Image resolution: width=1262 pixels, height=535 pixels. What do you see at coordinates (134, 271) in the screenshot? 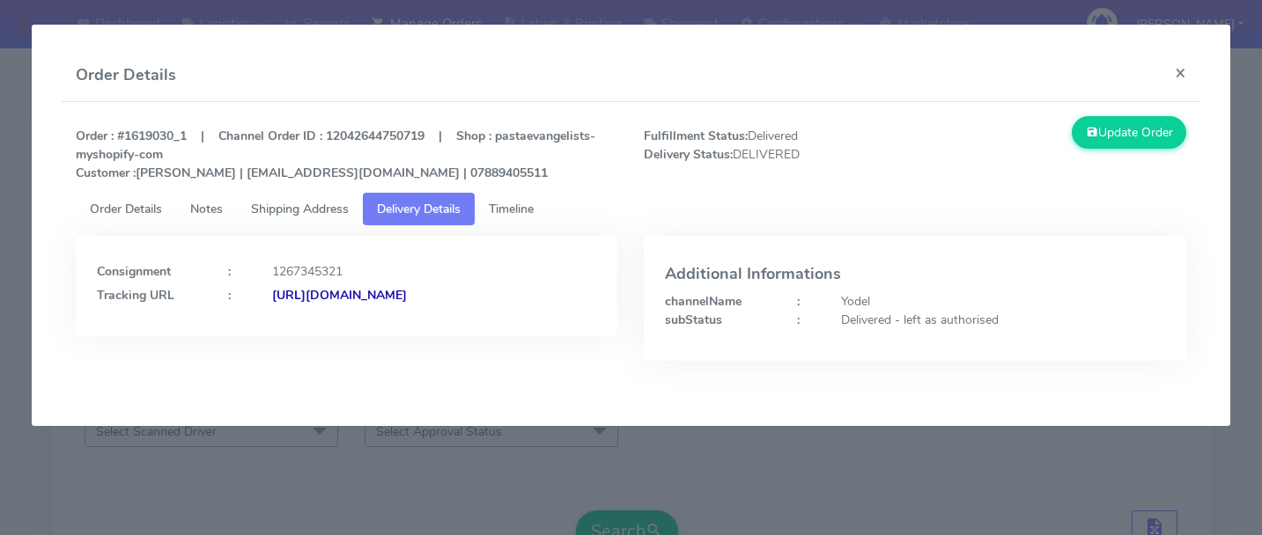
I see `strong: Consignment` at bounding box center [134, 271].